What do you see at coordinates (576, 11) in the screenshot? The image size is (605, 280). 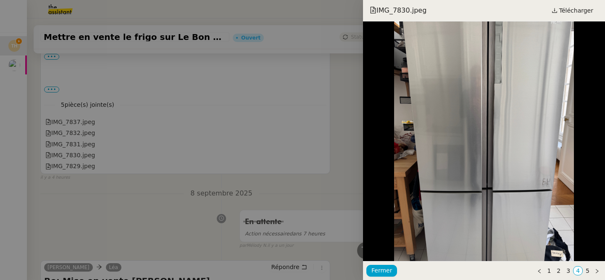 I see `span: Télécharger` at bounding box center [576, 11].